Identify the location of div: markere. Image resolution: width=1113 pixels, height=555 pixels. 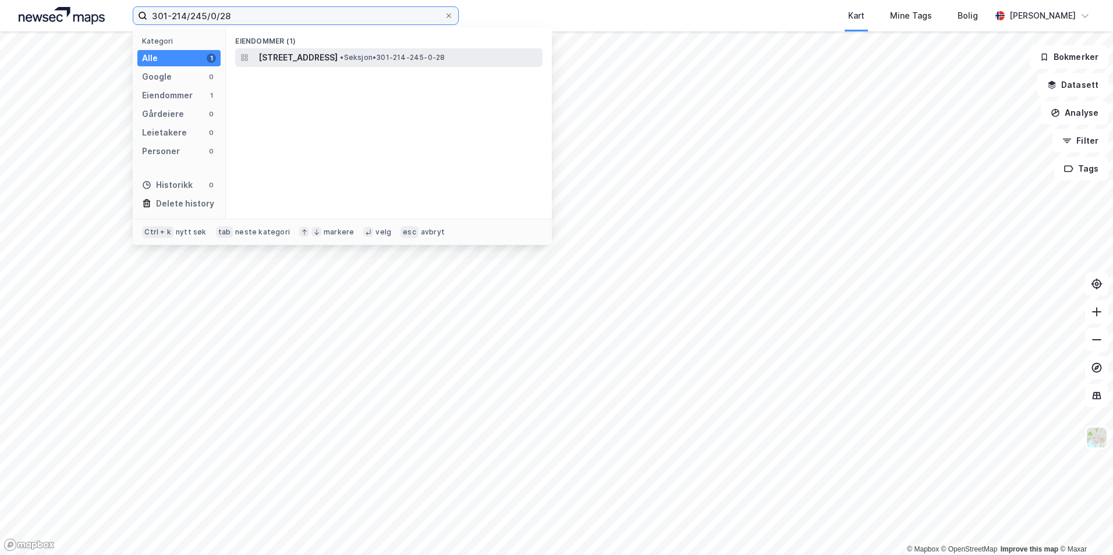
(339, 232).